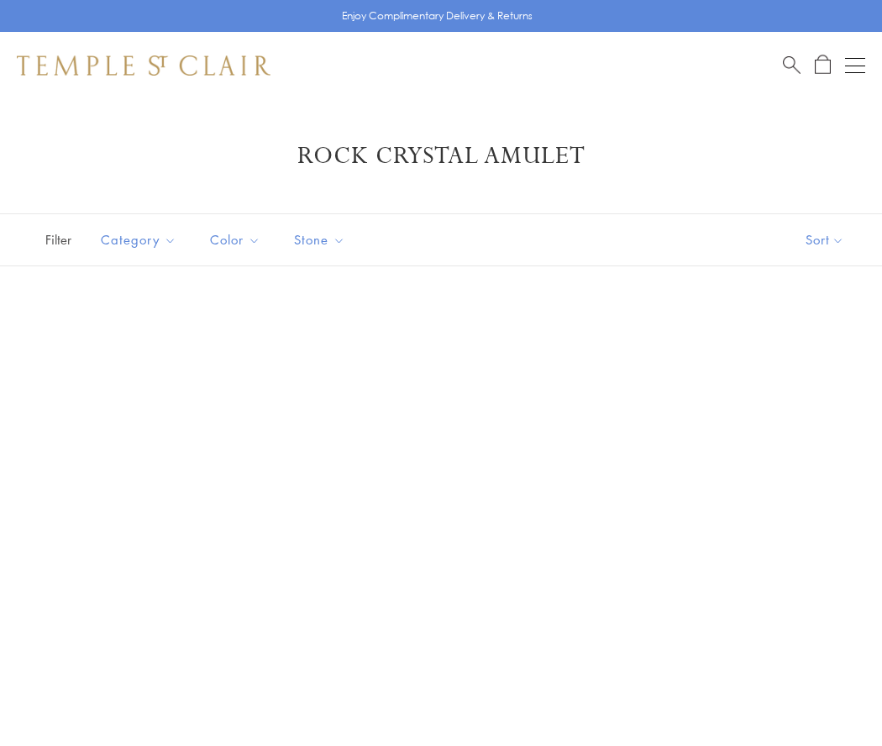 The width and height of the screenshot is (882, 746). I want to click on a: Open Shopping Bag, so click(823, 65).